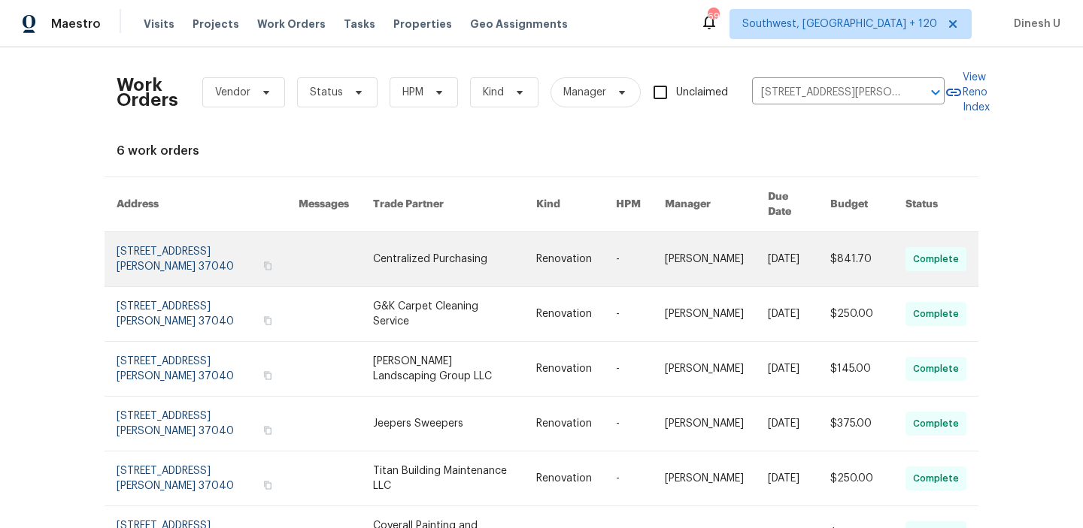 This screenshot has width=1083, height=528. What do you see at coordinates (786, 204) in the screenshot?
I see `th: Due Date` at bounding box center [786, 204].